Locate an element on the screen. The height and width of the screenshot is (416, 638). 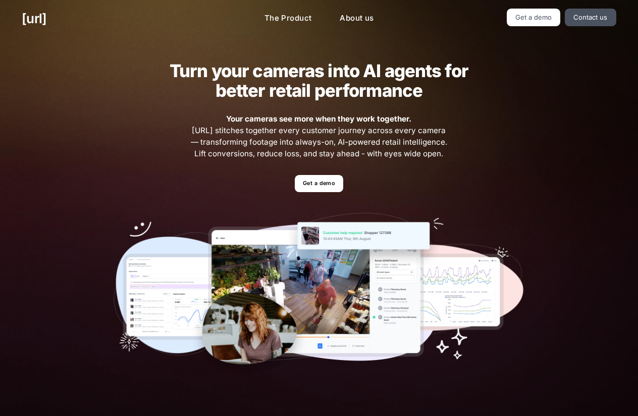
img: Our tools is located at coordinates (319, 296).